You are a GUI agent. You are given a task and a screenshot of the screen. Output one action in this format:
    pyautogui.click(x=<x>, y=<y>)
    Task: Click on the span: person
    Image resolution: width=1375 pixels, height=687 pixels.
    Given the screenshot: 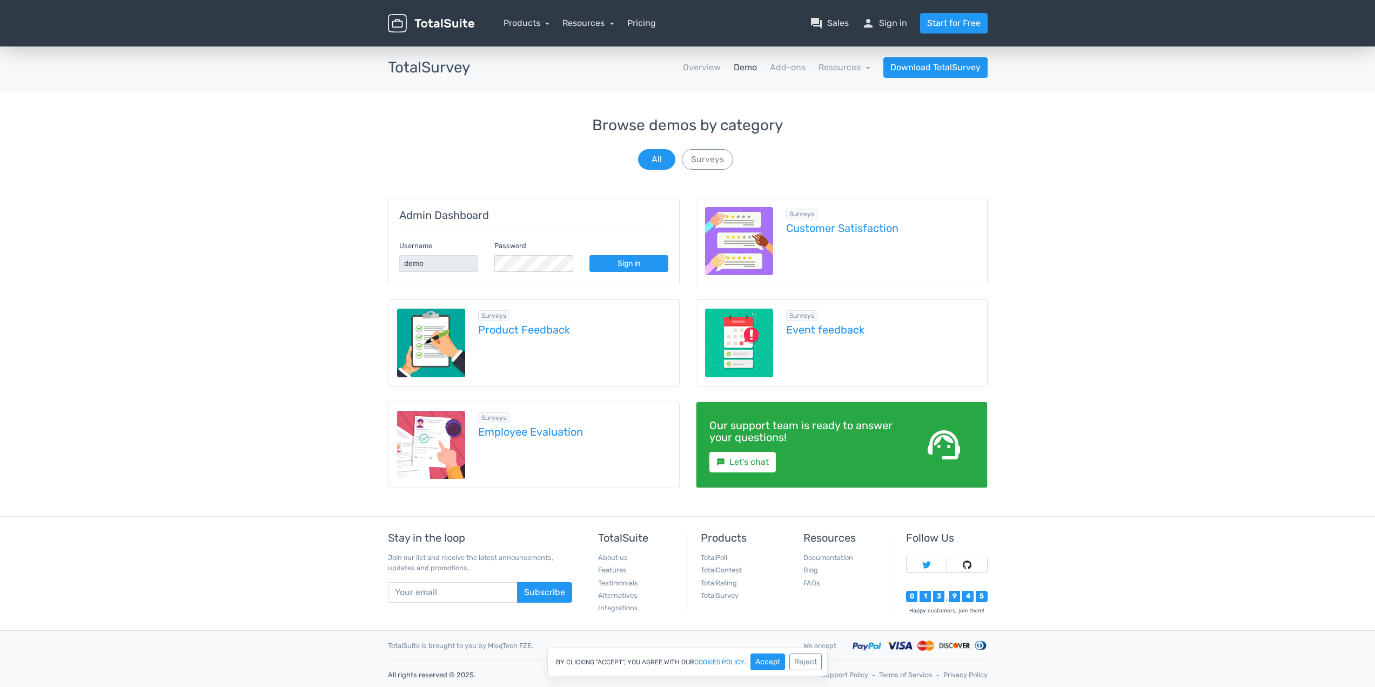 What is the action you would take?
    pyautogui.click(x=868, y=23)
    